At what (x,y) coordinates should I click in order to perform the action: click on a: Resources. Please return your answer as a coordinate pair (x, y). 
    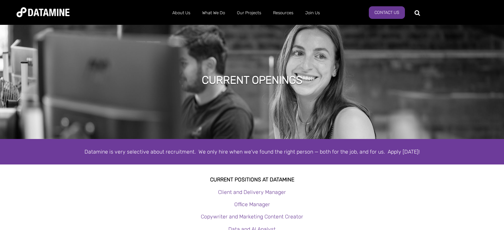
    Looking at the image, I should click on (283, 13).